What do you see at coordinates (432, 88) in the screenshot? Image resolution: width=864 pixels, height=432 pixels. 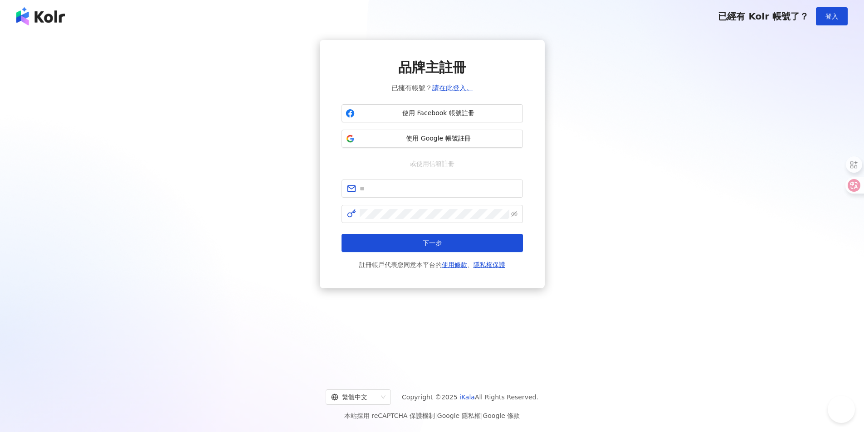 I see `span: 已擁有帳號？` at bounding box center [432, 88].